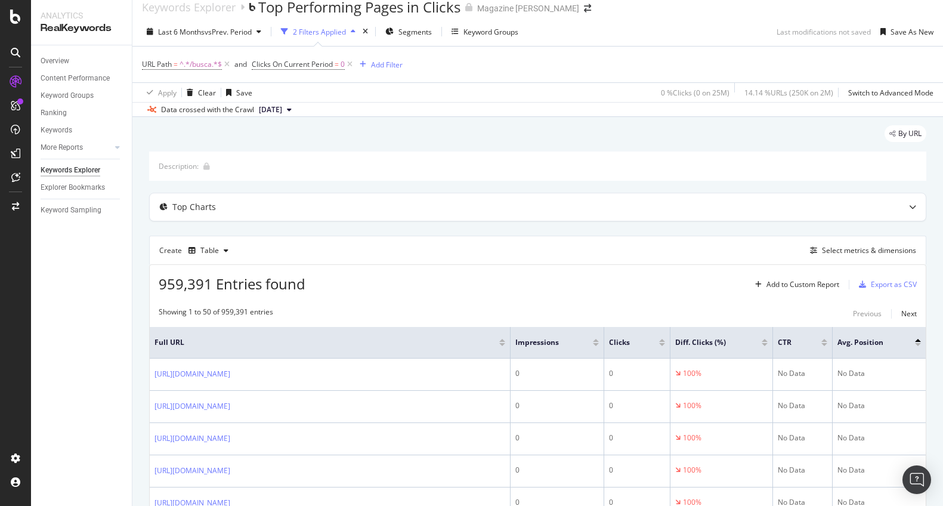 This screenshot has width=943, height=506. I want to click on a: Content Performance, so click(82, 78).